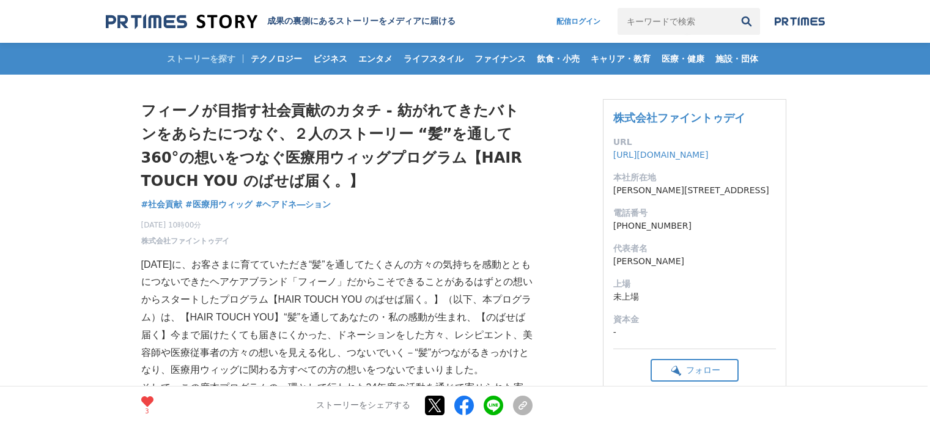  I want to click on span: 株式会社ファイントゥデイ, so click(185, 241).